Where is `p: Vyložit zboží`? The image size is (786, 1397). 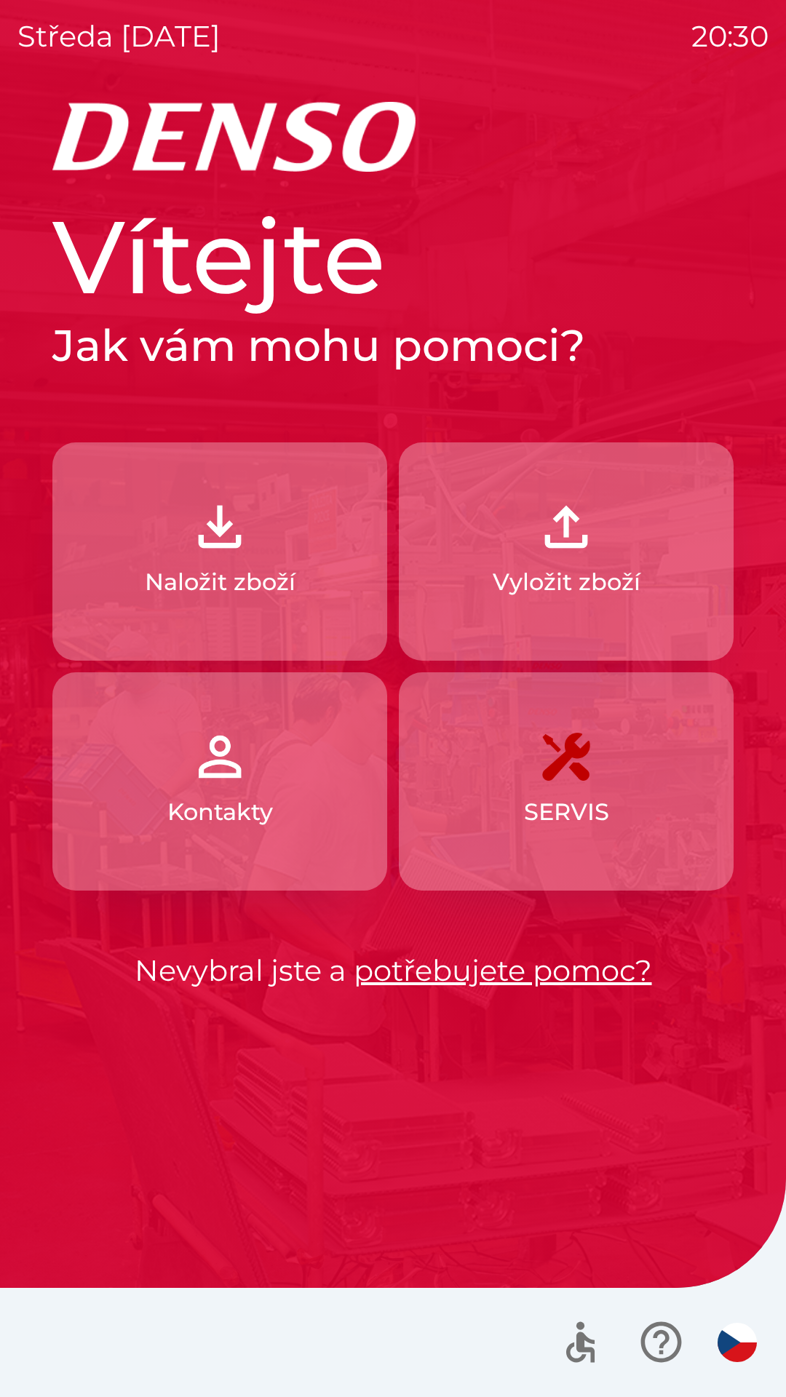
p: Vyložit zboží is located at coordinates (566, 582).